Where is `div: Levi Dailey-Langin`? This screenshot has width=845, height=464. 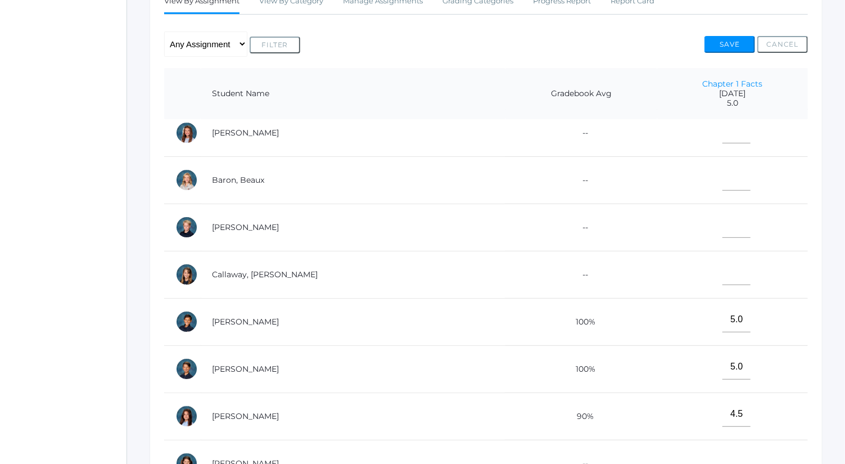
div: Levi Dailey-Langin is located at coordinates (187, 369).